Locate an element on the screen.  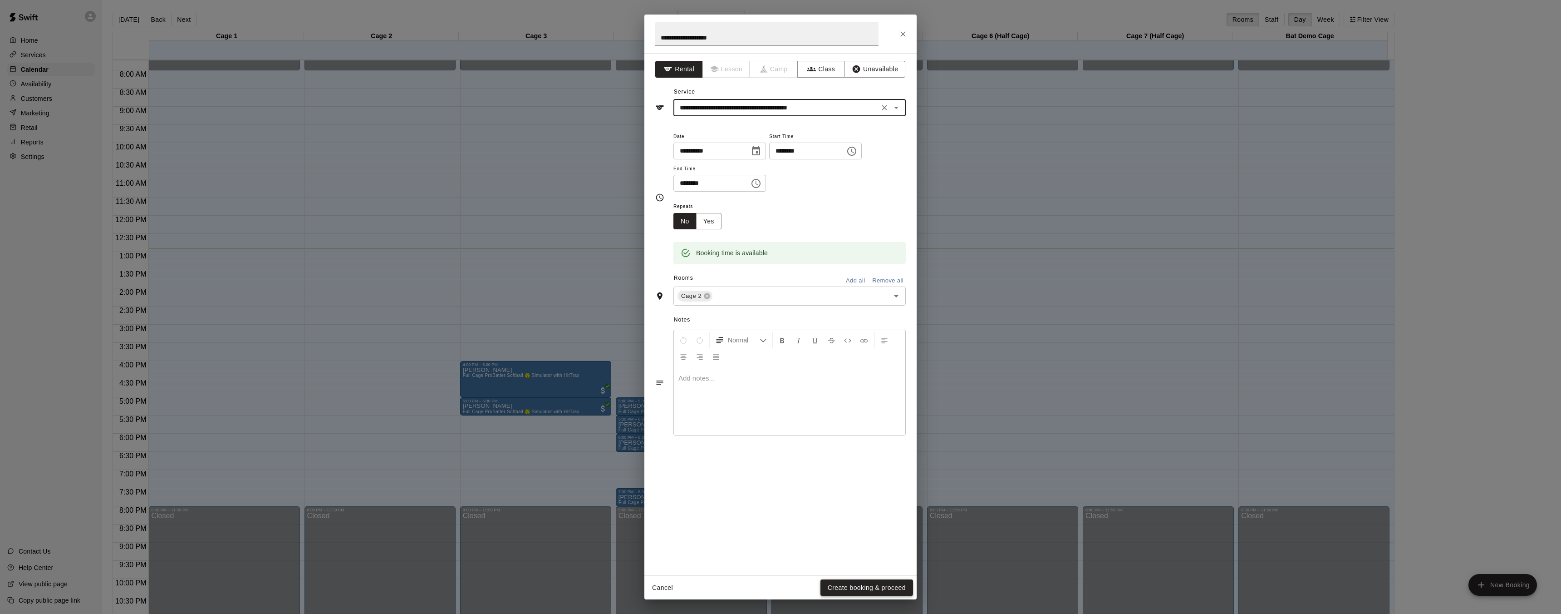
svg: Rooms is located at coordinates (660, 296).